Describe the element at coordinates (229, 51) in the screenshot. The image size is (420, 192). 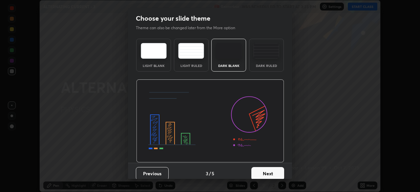
I see `img: darkTheme.f0cc69e5.svg` at that location.